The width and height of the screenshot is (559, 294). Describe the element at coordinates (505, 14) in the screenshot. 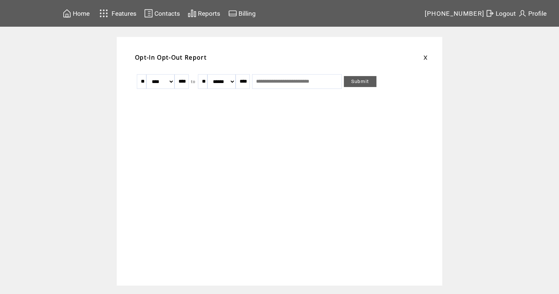

I see `span: Logout` at that location.